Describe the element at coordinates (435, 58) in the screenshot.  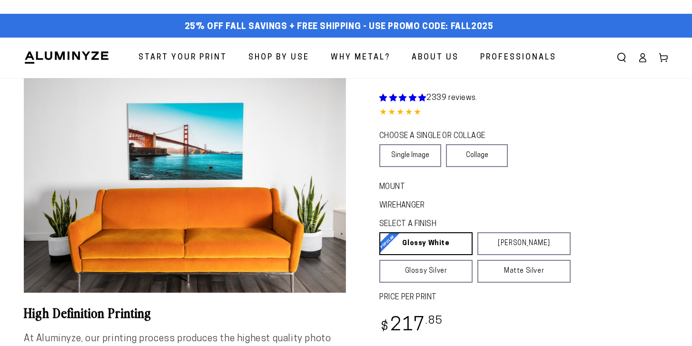
I see `span: About Us` at that location.